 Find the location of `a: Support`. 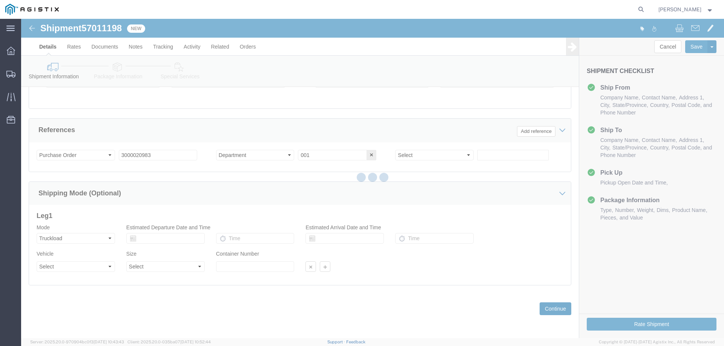

a: Support is located at coordinates (337, 342).